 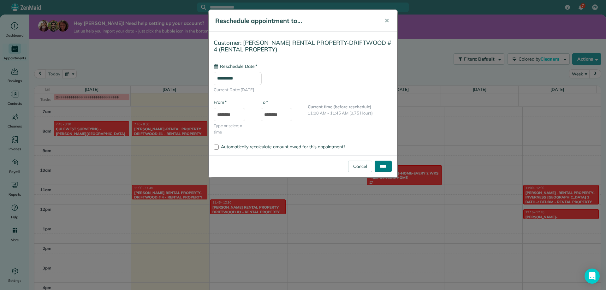 I want to click on span: Type or select a time, so click(x=232, y=129).